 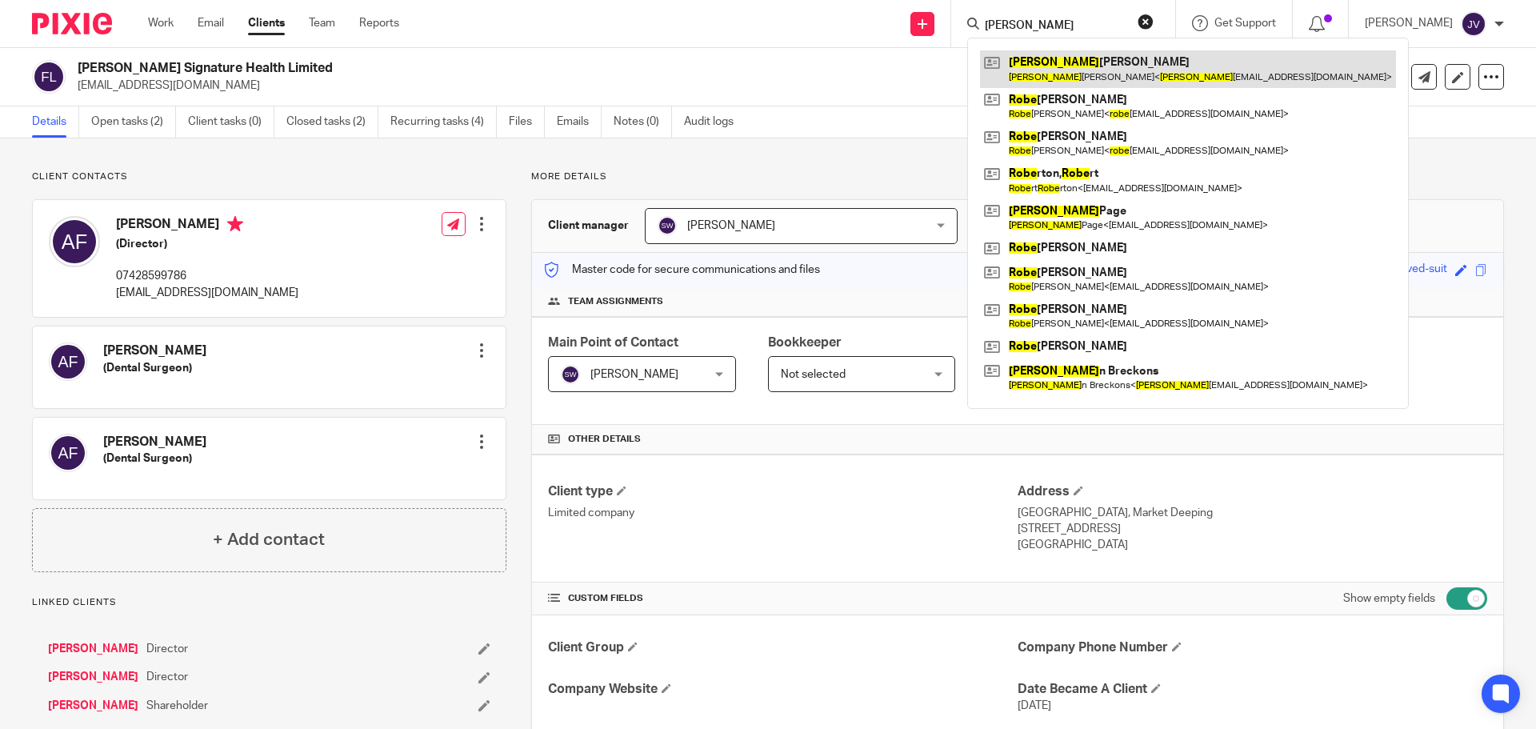 What do you see at coordinates (231, 122) in the screenshot?
I see `a: Client tasks (0)` at bounding box center [231, 122].